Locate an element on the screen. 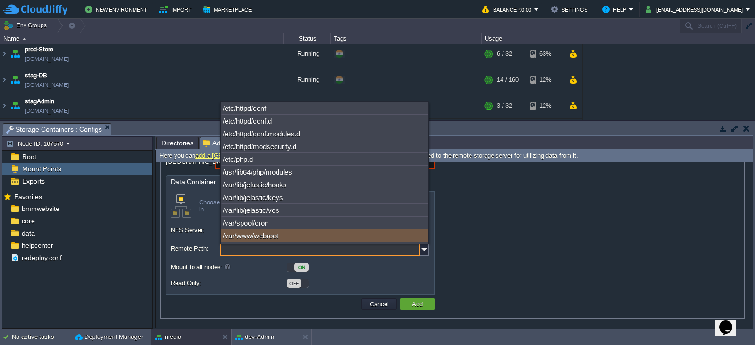 This screenshot has width=755, height=345. div: 3 / 32 is located at coordinates (504, 106).